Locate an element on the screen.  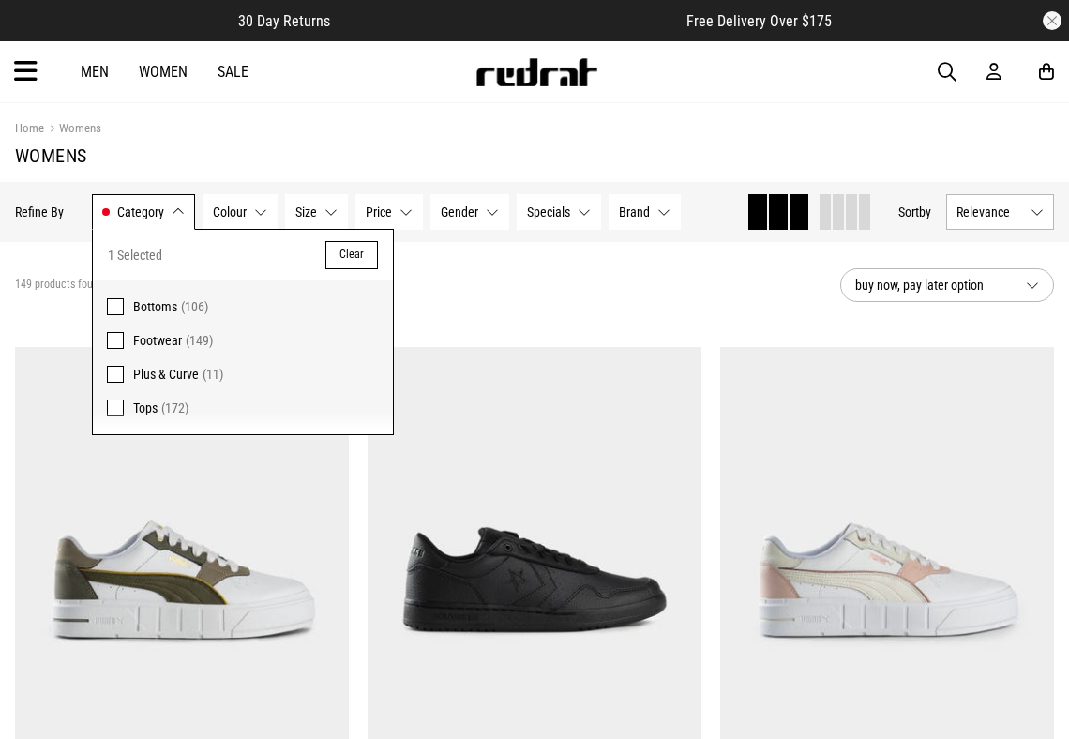
span: Bottoms is located at coordinates (155, 307).